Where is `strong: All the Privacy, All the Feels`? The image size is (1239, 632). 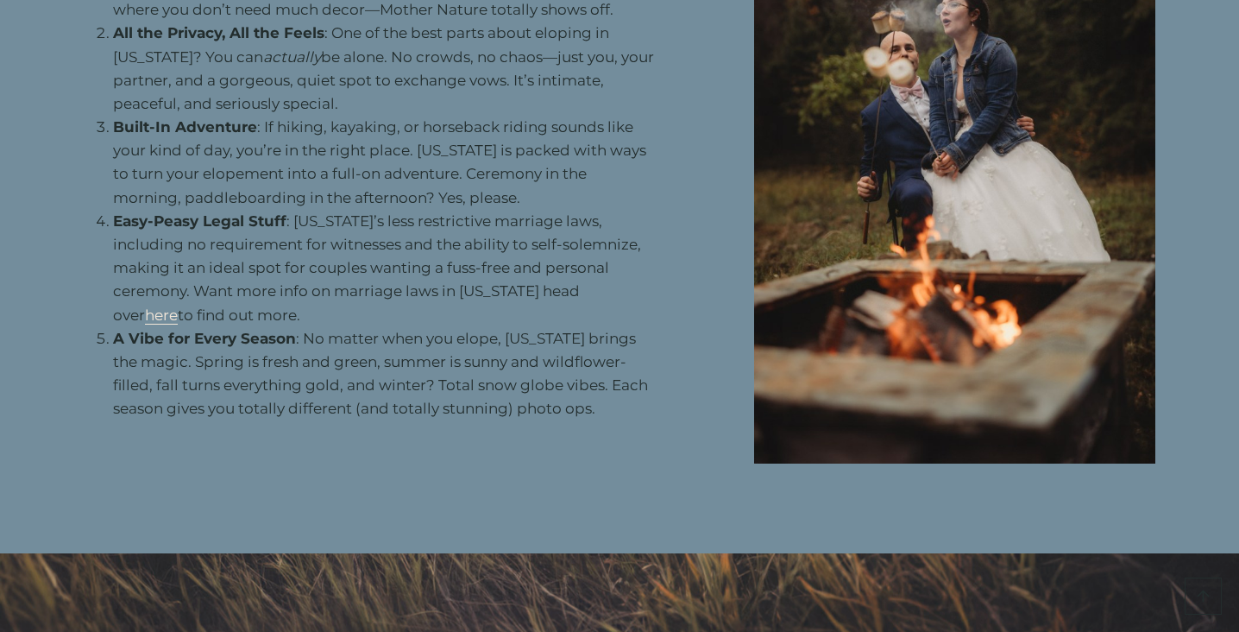
strong: All the Privacy, All the Feels is located at coordinates (218, 33).